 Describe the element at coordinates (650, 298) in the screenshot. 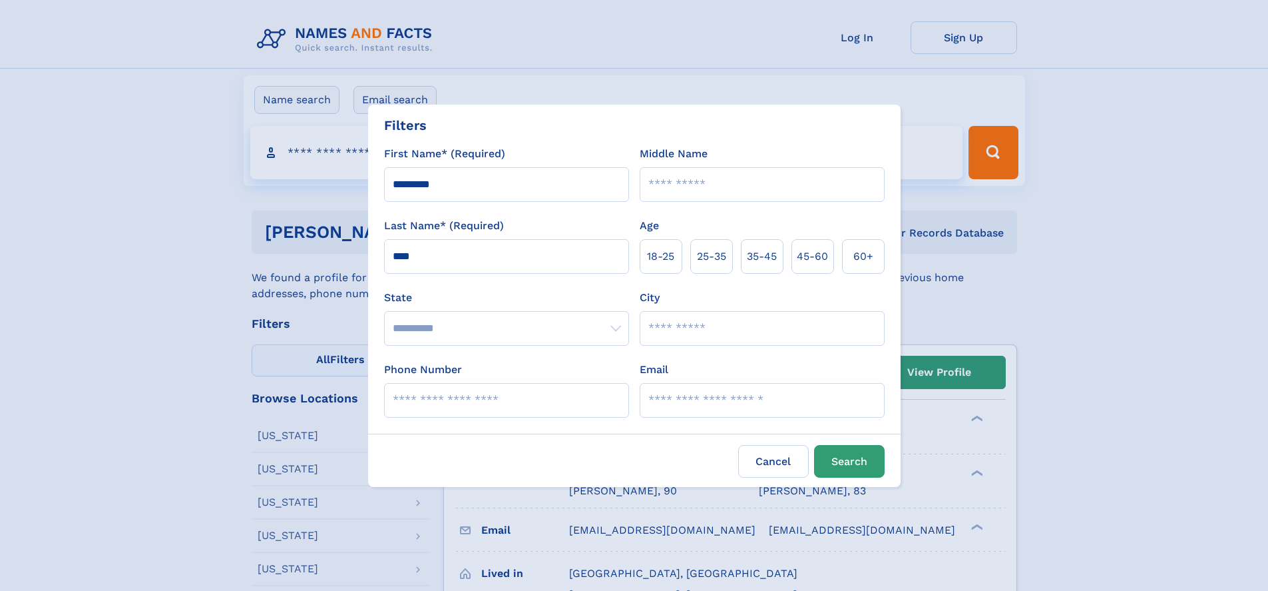

I see `label: City` at that location.